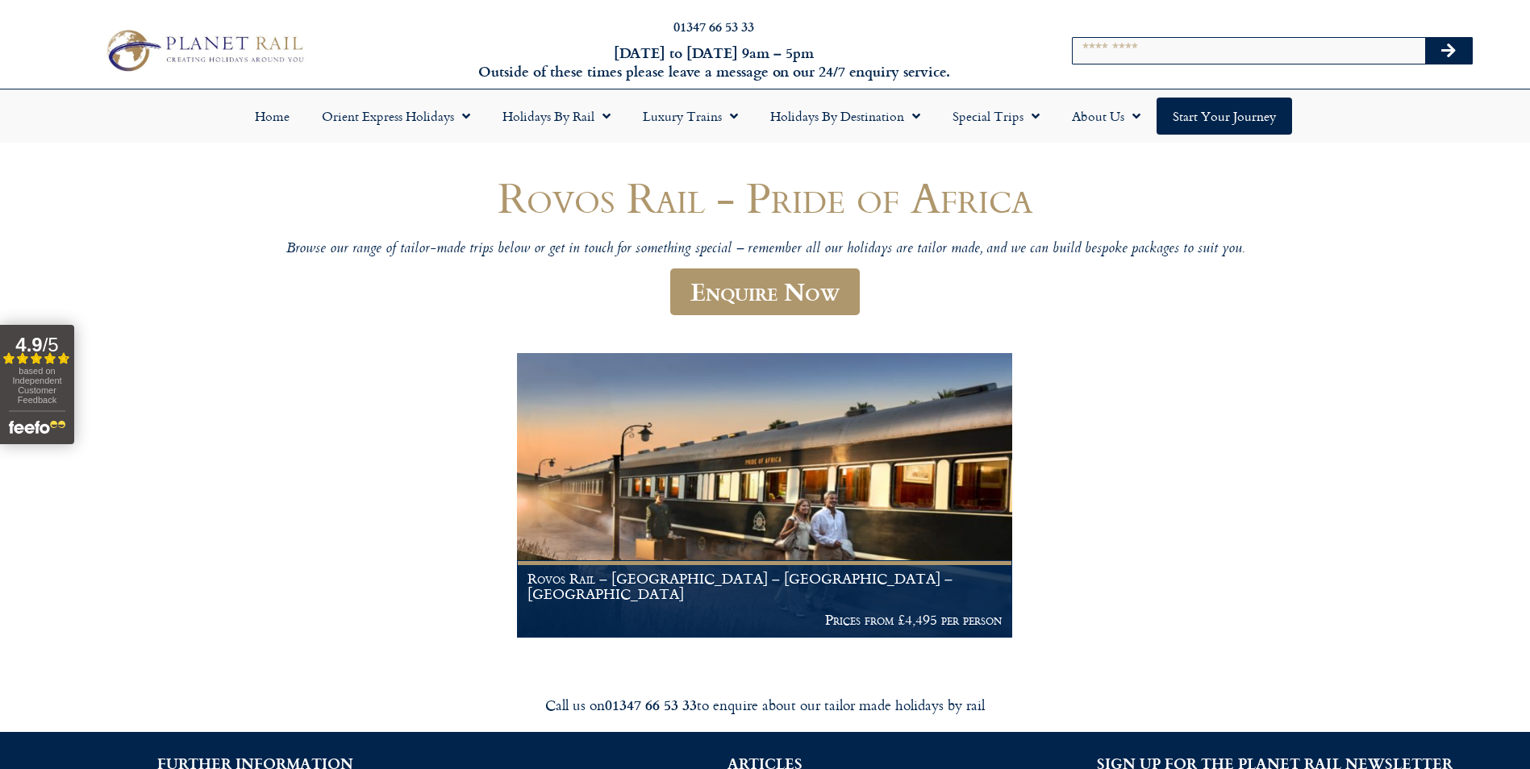 Image resolution: width=1530 pixels, height=769 pixels. I want to click on a: Home, so click(272, 116).